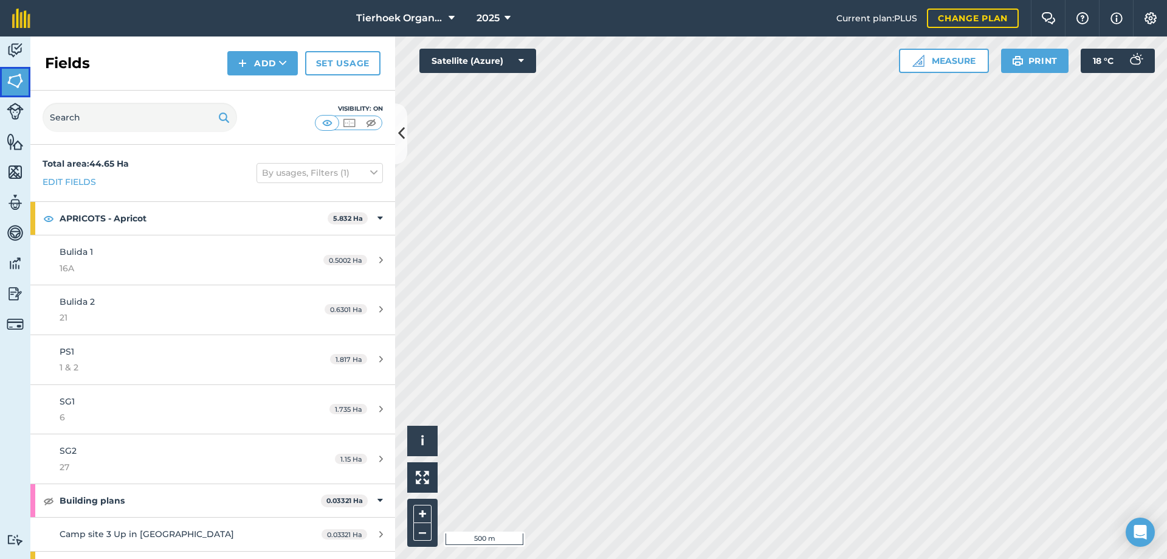 Image resolution: width=1167 pixels, height=559 pixels. Describe the element at coordinates (69, 182) in the screenshot. I see `a: Edit fields` at that location.